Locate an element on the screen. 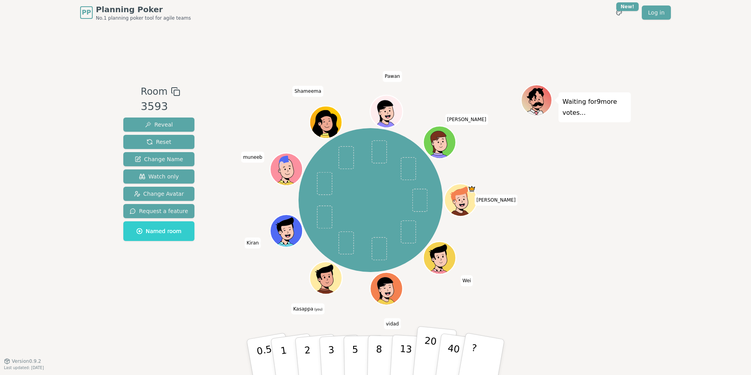 This screenshot has height=375, width=751. span: Reset is located at coordinates (159, 142).